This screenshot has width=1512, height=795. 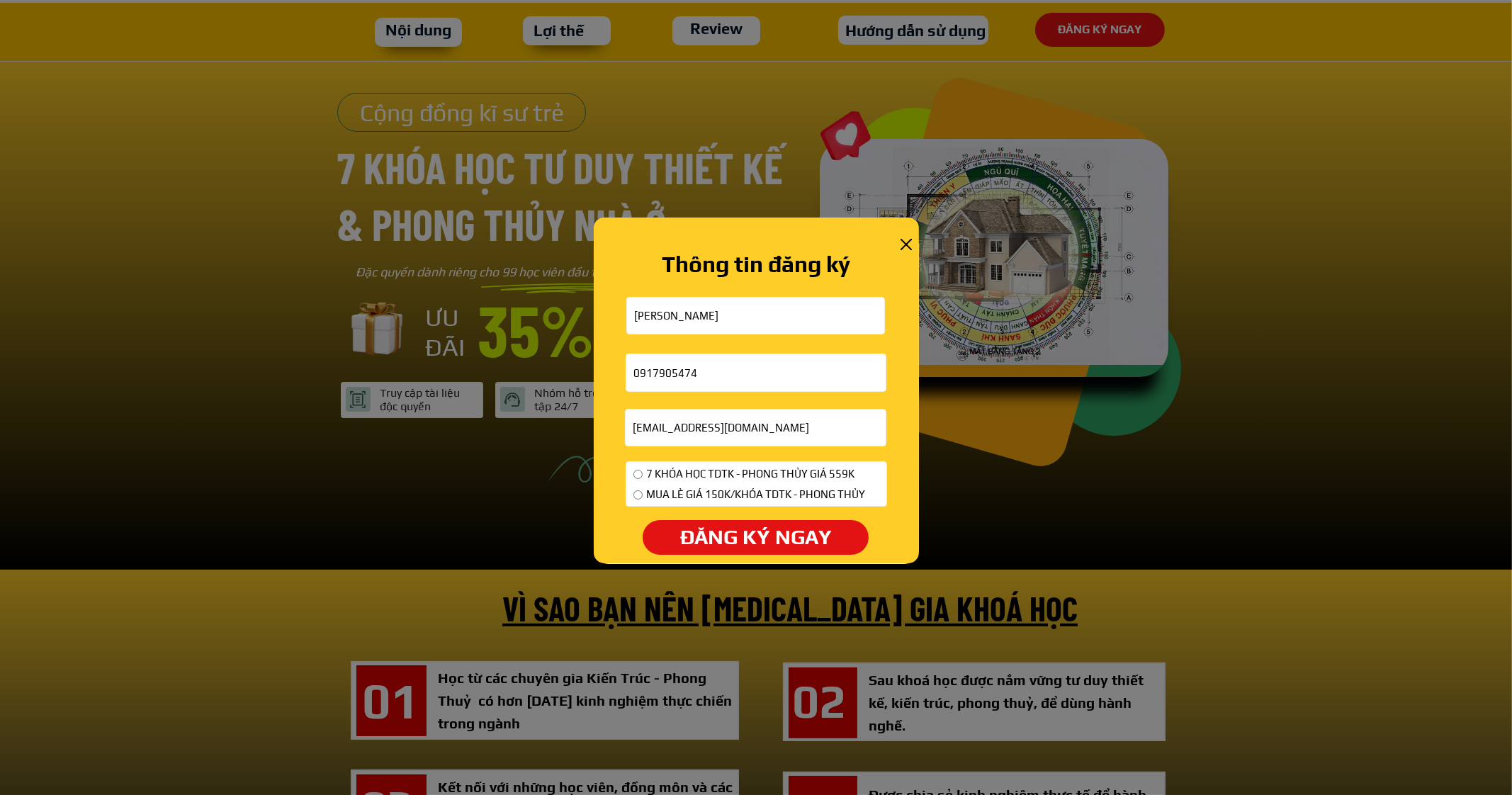 I want to click on span: 7 KHÓA HỌC TDTK - PHONG THỦY GIÁ 559K, so click(x=756, y=474).